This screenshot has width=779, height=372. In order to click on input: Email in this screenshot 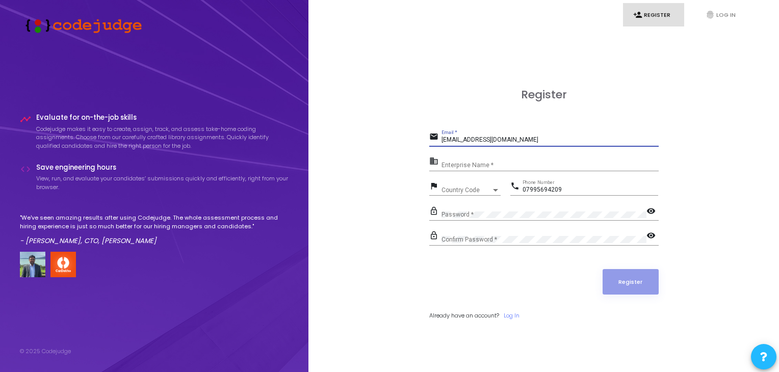, I will do `click(550, 140)`.